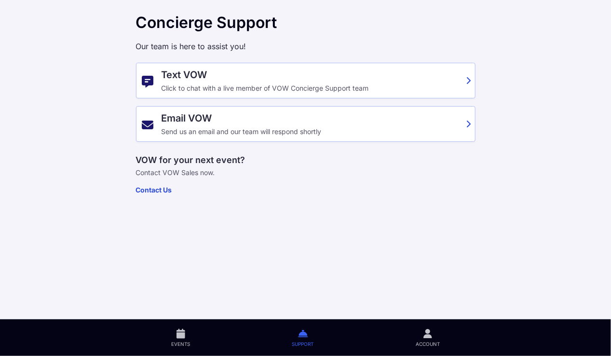 This screenshot has width=611, height=356. Describe the element at coordinates (303, 344) in the screenshot. I see `span: Support` at that location.